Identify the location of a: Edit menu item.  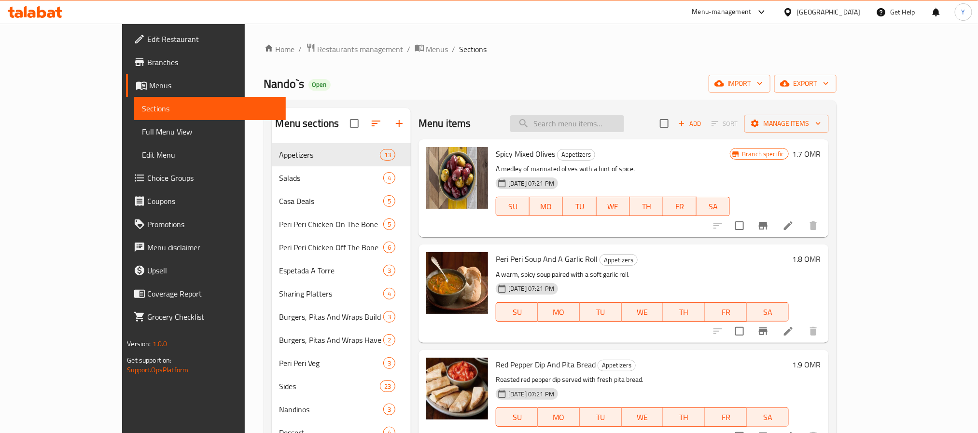
(788, 331).